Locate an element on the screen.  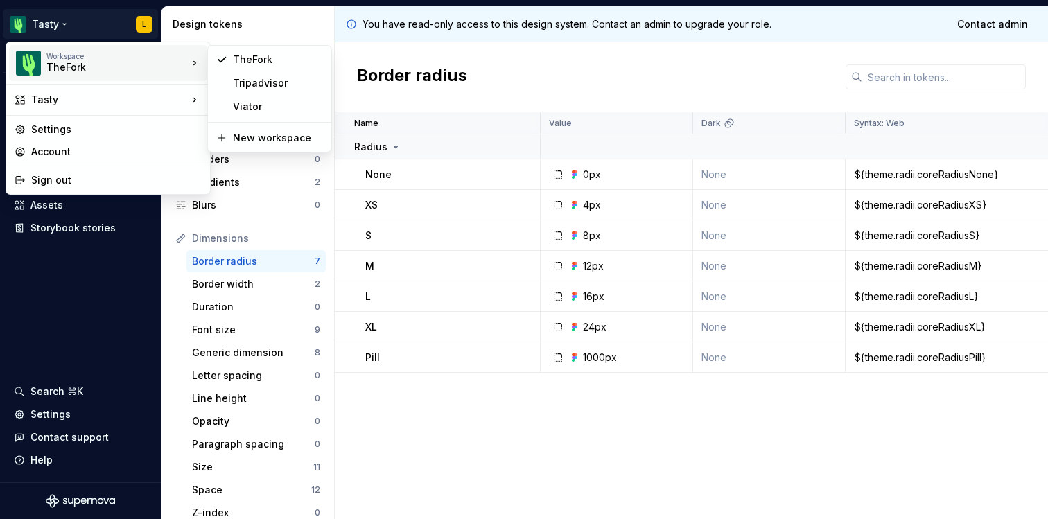
img: 5a785b6b-c473-494b-9ba3-bffaf73304c7.png is located at coordinates (28, 63).